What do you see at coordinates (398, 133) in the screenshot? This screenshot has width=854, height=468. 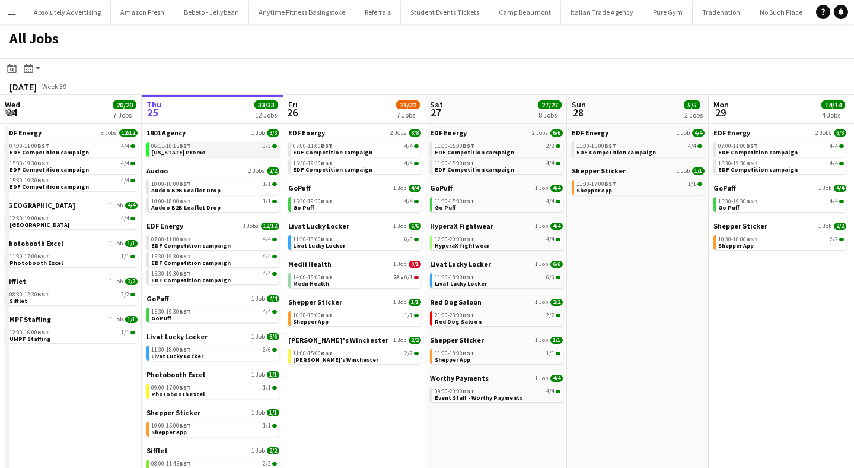 I see `span: 2 Jobs` at bounding box center [398, 133].